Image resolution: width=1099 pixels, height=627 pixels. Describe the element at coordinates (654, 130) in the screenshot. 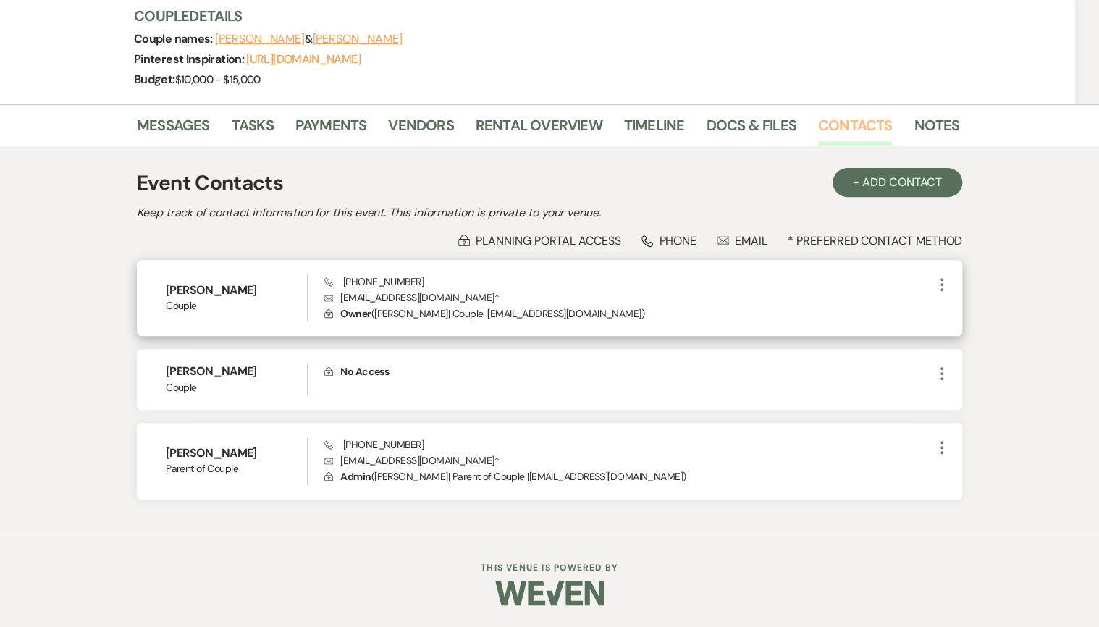

I see `a: Timeline` at that location.